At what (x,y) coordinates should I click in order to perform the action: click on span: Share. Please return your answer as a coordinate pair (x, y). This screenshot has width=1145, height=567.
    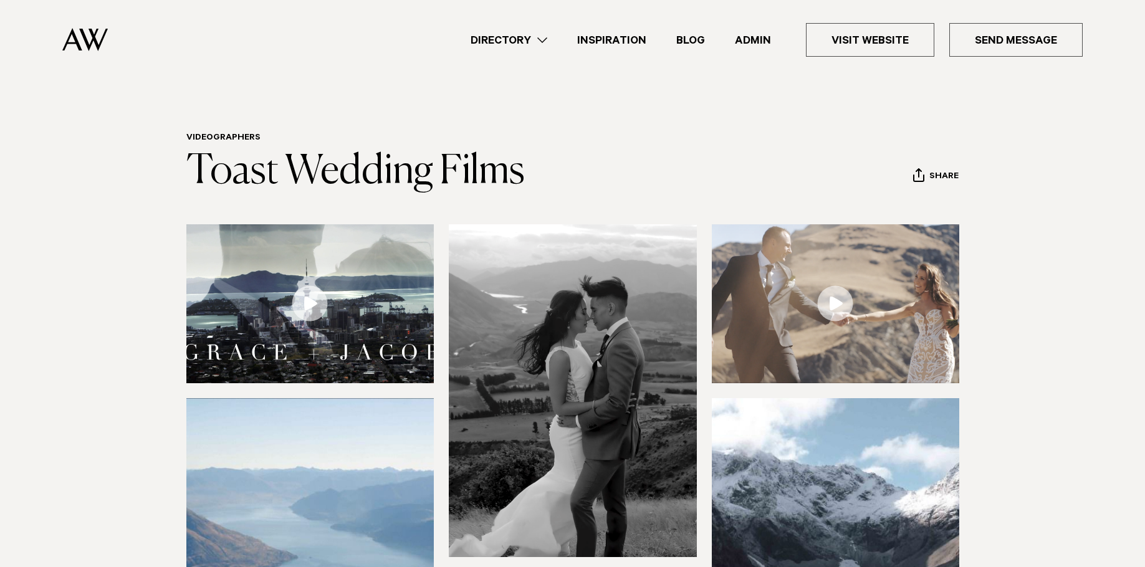
    Looking at the image, I should click on (944, 177).